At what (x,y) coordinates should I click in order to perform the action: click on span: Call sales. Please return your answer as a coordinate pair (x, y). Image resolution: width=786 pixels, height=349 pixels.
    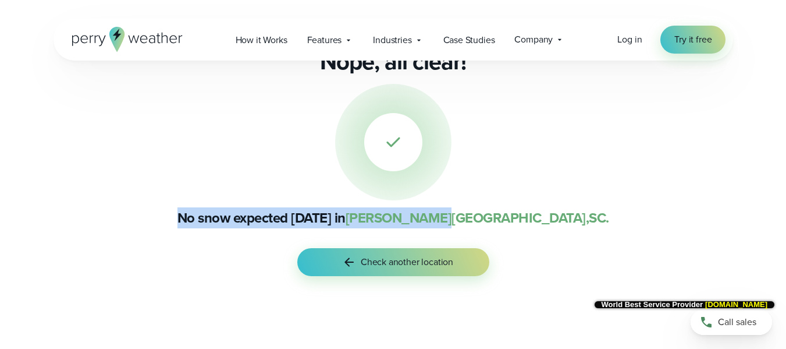
    Looking at the image, I should click on (737, 322).